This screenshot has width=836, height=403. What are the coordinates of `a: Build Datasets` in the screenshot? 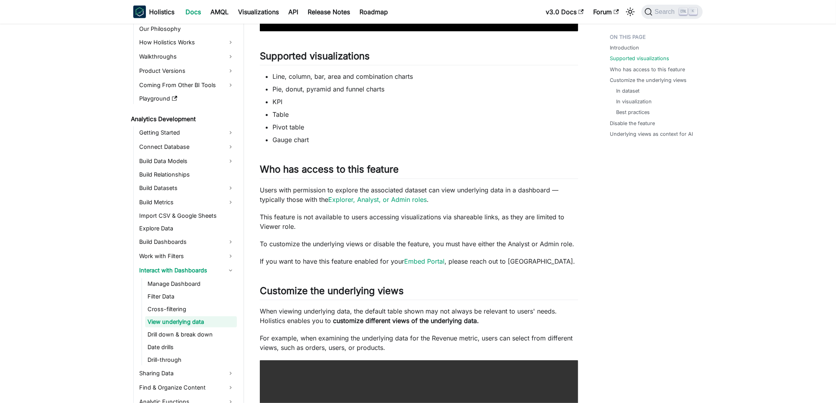 It's located at (187, 188).